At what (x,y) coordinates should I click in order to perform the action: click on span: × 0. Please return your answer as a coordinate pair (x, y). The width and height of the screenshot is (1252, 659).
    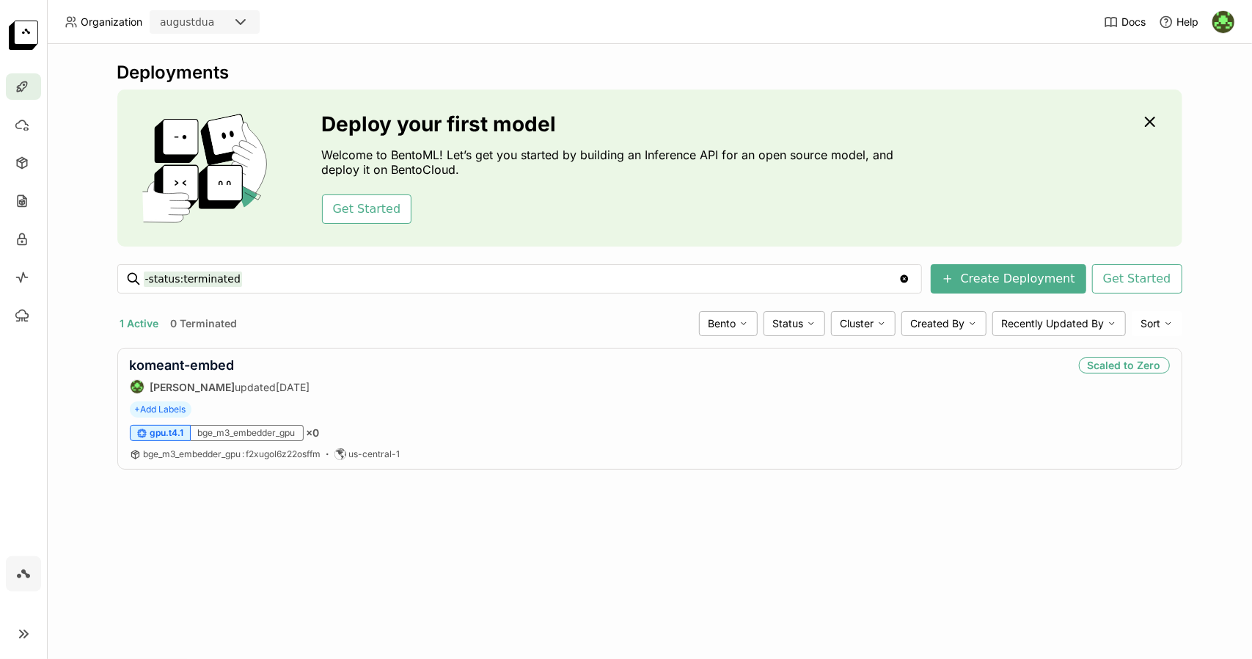
    Looking at the image, I should click on (313, 433).